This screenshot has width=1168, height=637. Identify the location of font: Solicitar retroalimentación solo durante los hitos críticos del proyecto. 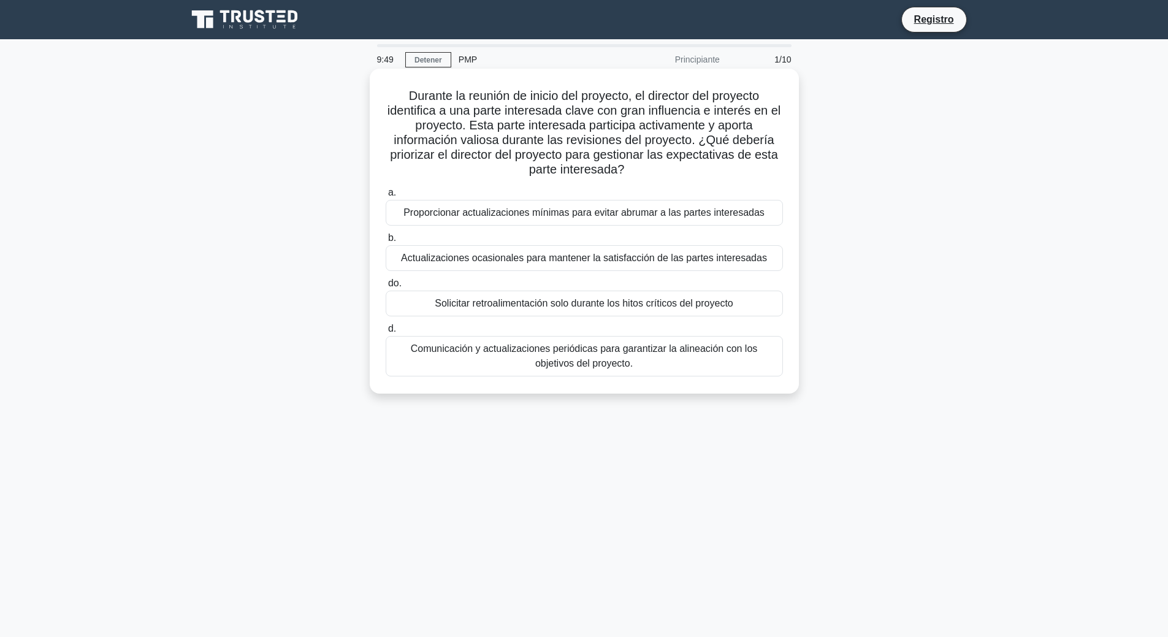
(583, 303).